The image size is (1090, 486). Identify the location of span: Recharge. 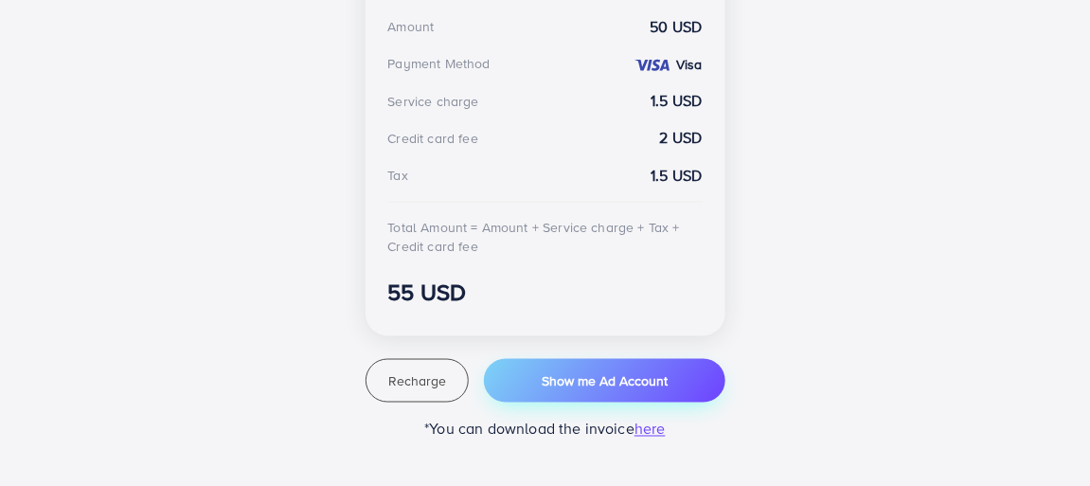
(416, 381).